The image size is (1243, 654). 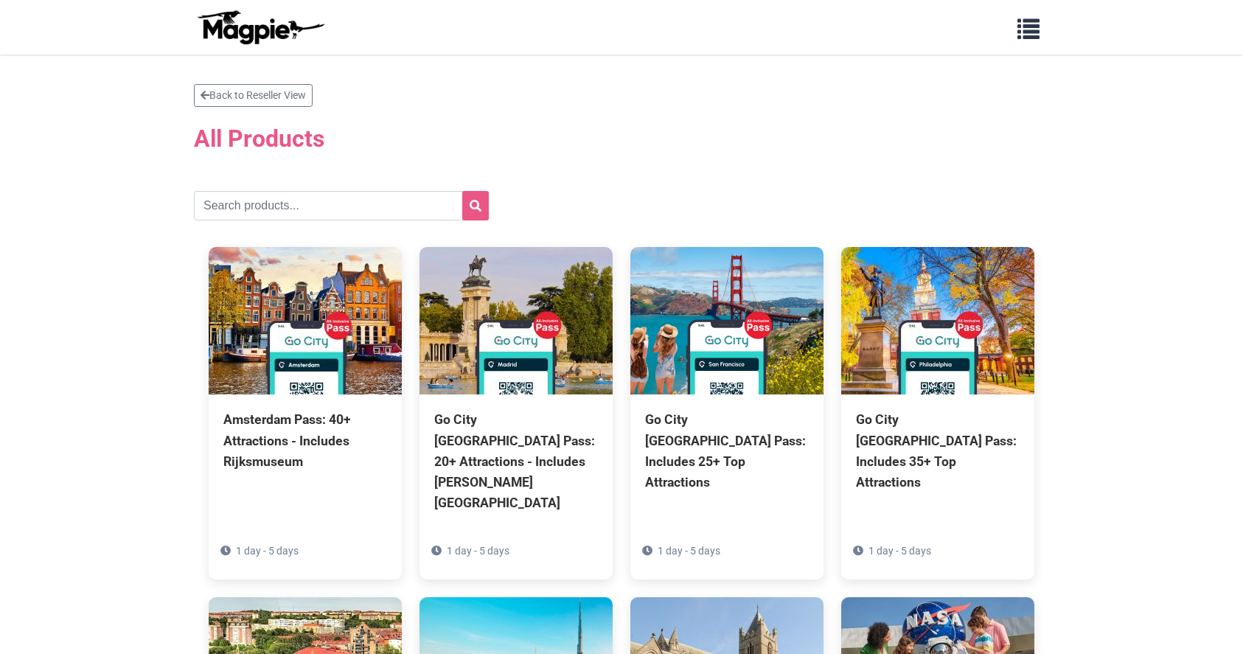 I want to click on input: Search products..., so click(x=341, y=206).